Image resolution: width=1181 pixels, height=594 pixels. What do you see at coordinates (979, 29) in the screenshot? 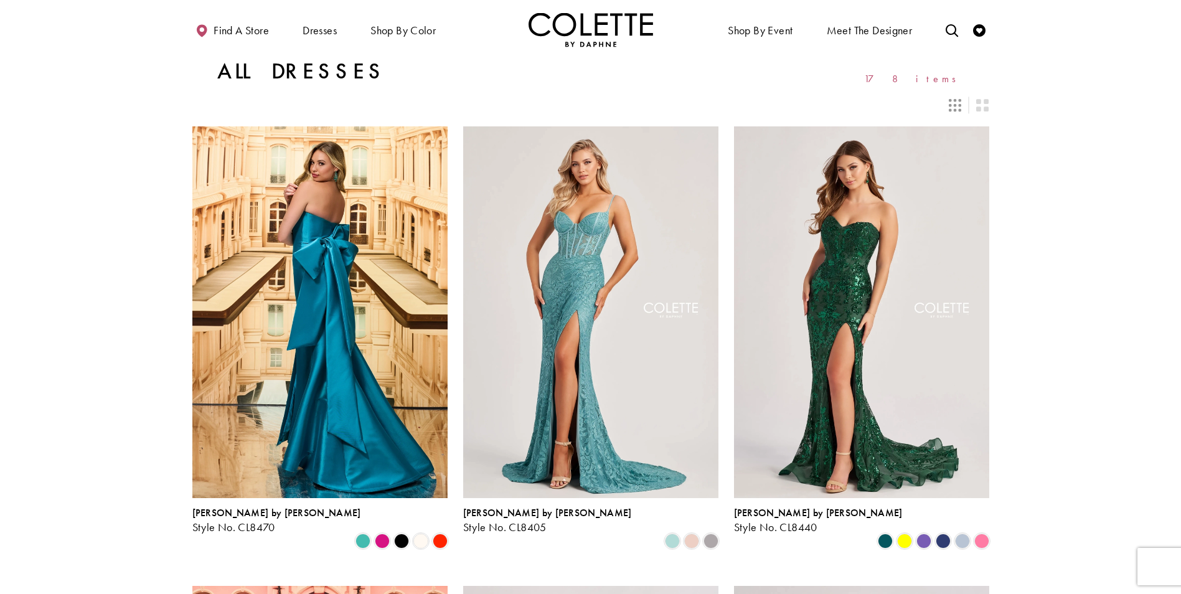
I see `a: Check Wishlist` at bounding box center [979, 29].